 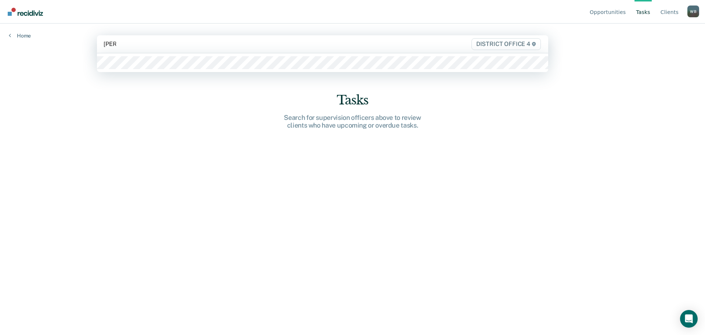 I want to click on a: Home, so click(x=20, y=36).